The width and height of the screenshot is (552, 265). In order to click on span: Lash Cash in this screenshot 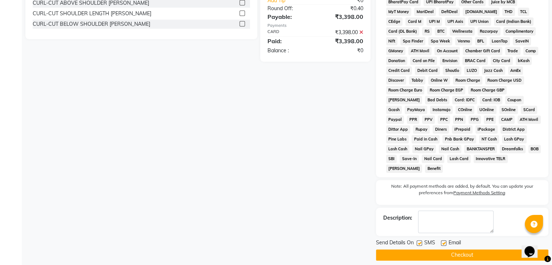, I will do `click(398, 149)`.